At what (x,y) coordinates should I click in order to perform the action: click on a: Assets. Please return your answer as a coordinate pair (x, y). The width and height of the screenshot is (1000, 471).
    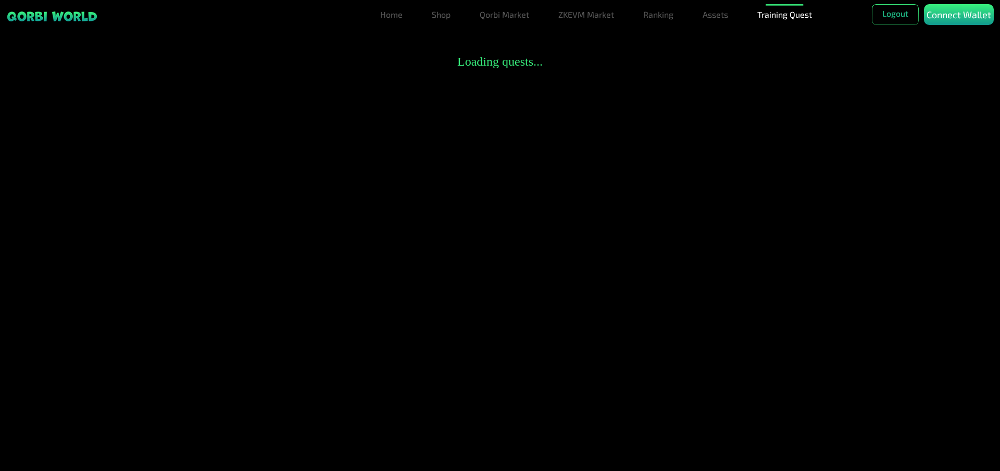
    Looking at the image, I should click on (715, 15).